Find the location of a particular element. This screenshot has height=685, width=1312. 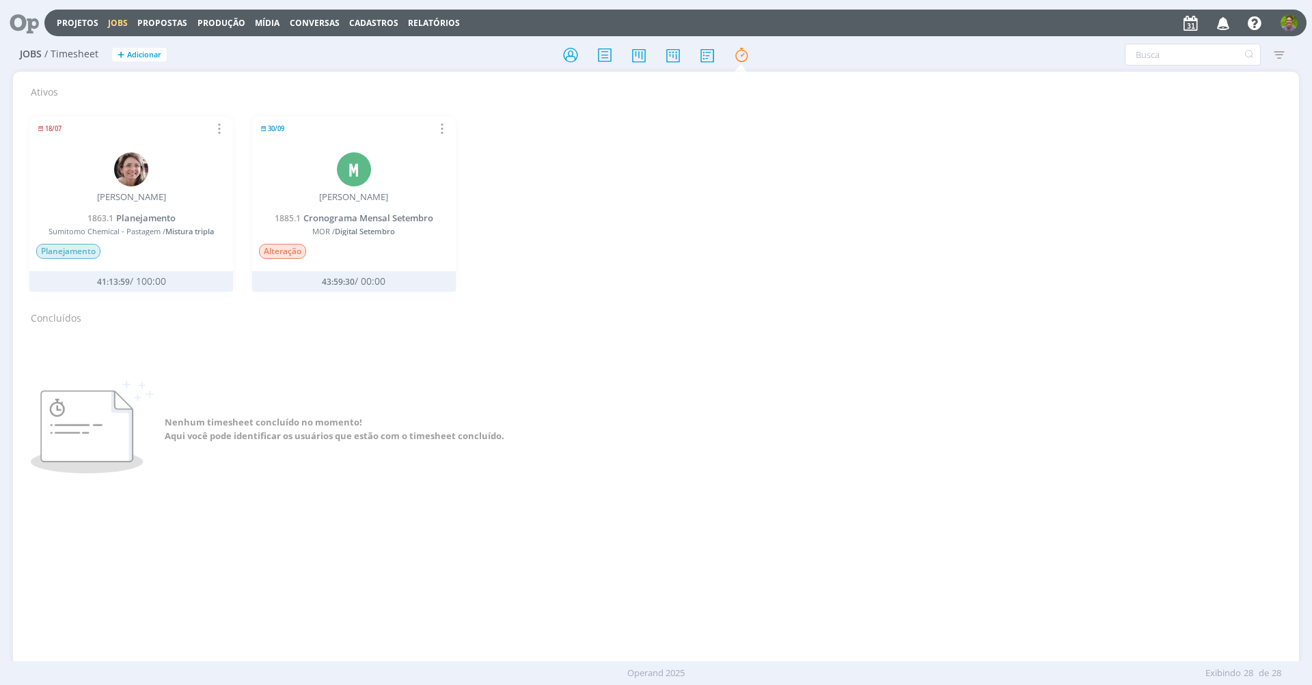

div: M is located at coordinates (354, 169).